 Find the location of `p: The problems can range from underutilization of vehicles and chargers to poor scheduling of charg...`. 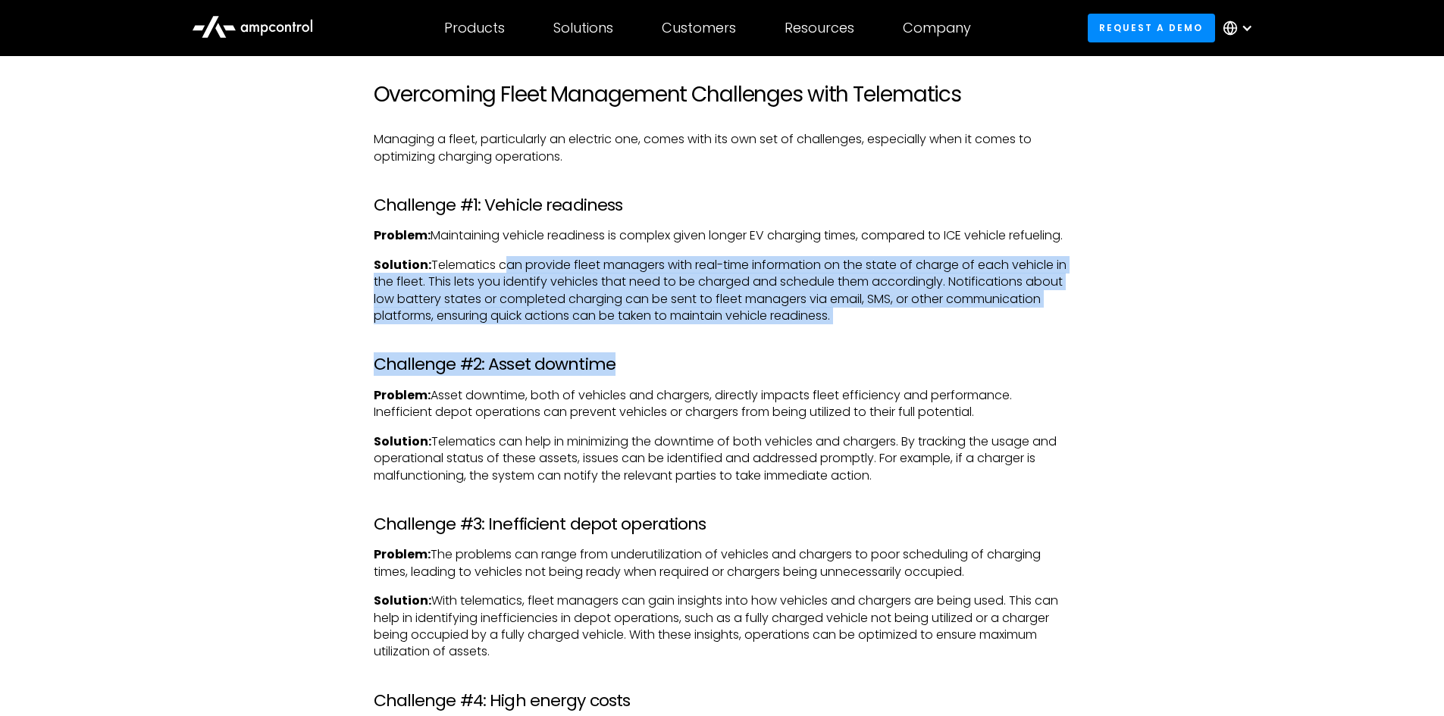

p: The problems can range from underutilization of vehicles and chargers to poor scheduling of charg... is located at coordinates (722, 563).